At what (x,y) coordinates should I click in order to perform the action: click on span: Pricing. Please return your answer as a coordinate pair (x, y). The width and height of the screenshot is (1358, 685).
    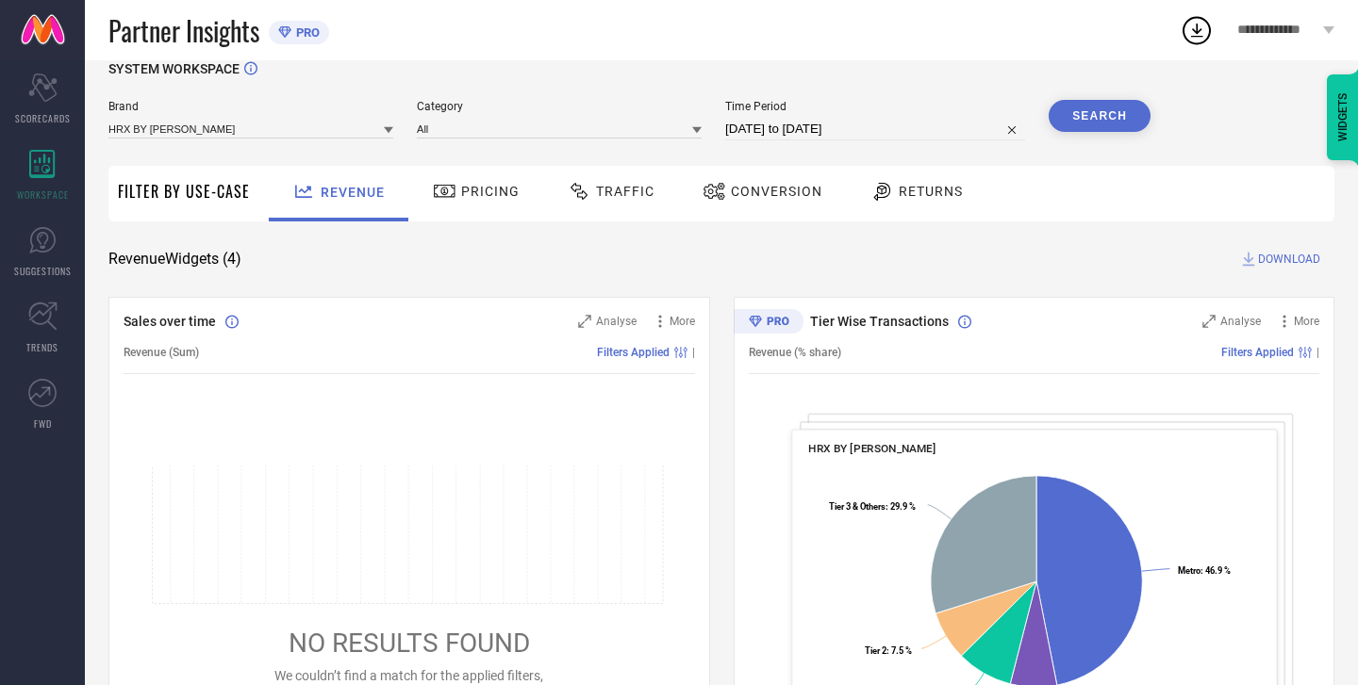
    Looking at the image, I should click on (490, 191).